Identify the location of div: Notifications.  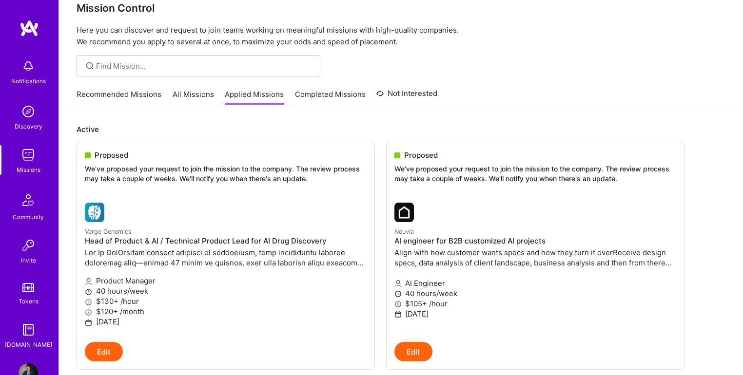
(28, 81).